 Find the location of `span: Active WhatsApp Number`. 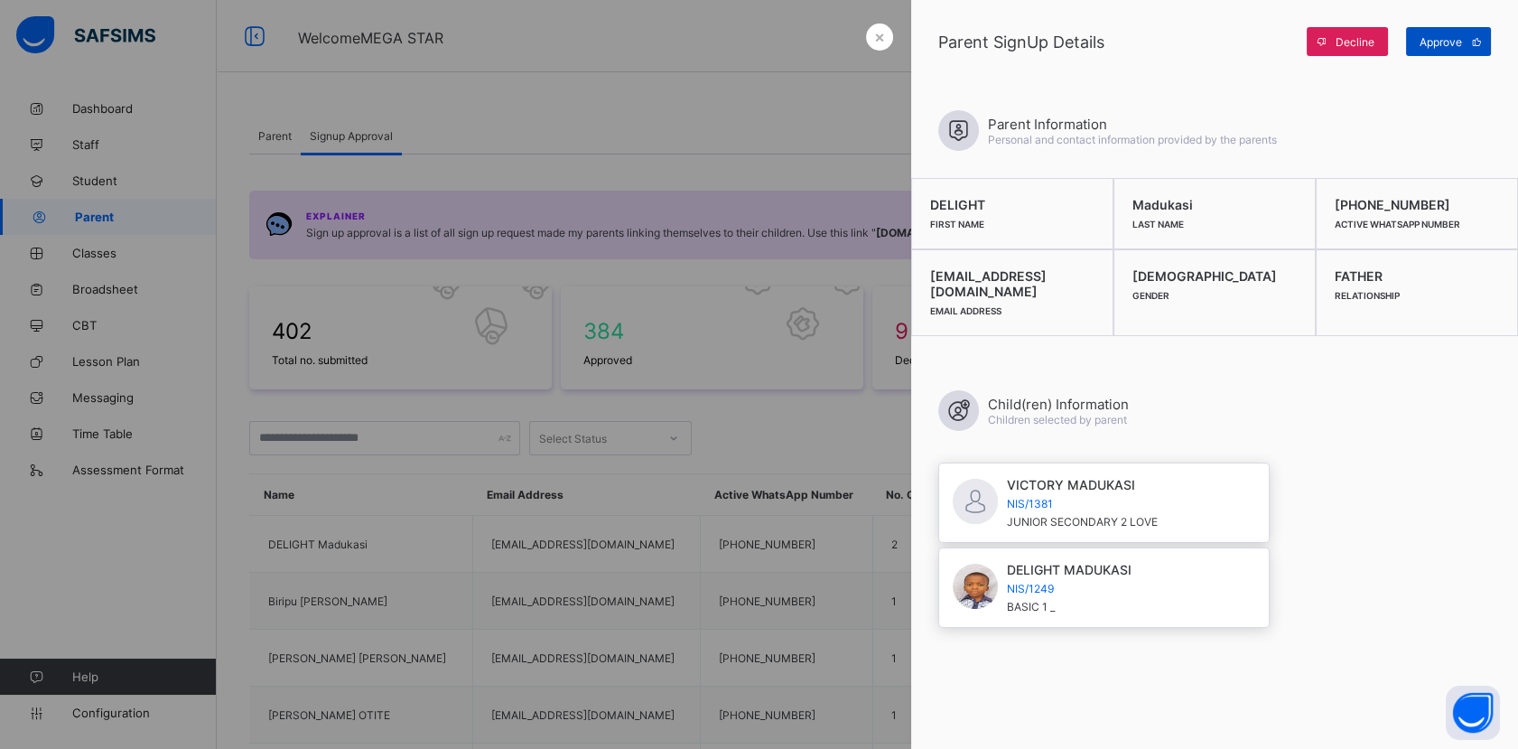

span: Active WhatsApp Number is located at coordinates (1397, 224).